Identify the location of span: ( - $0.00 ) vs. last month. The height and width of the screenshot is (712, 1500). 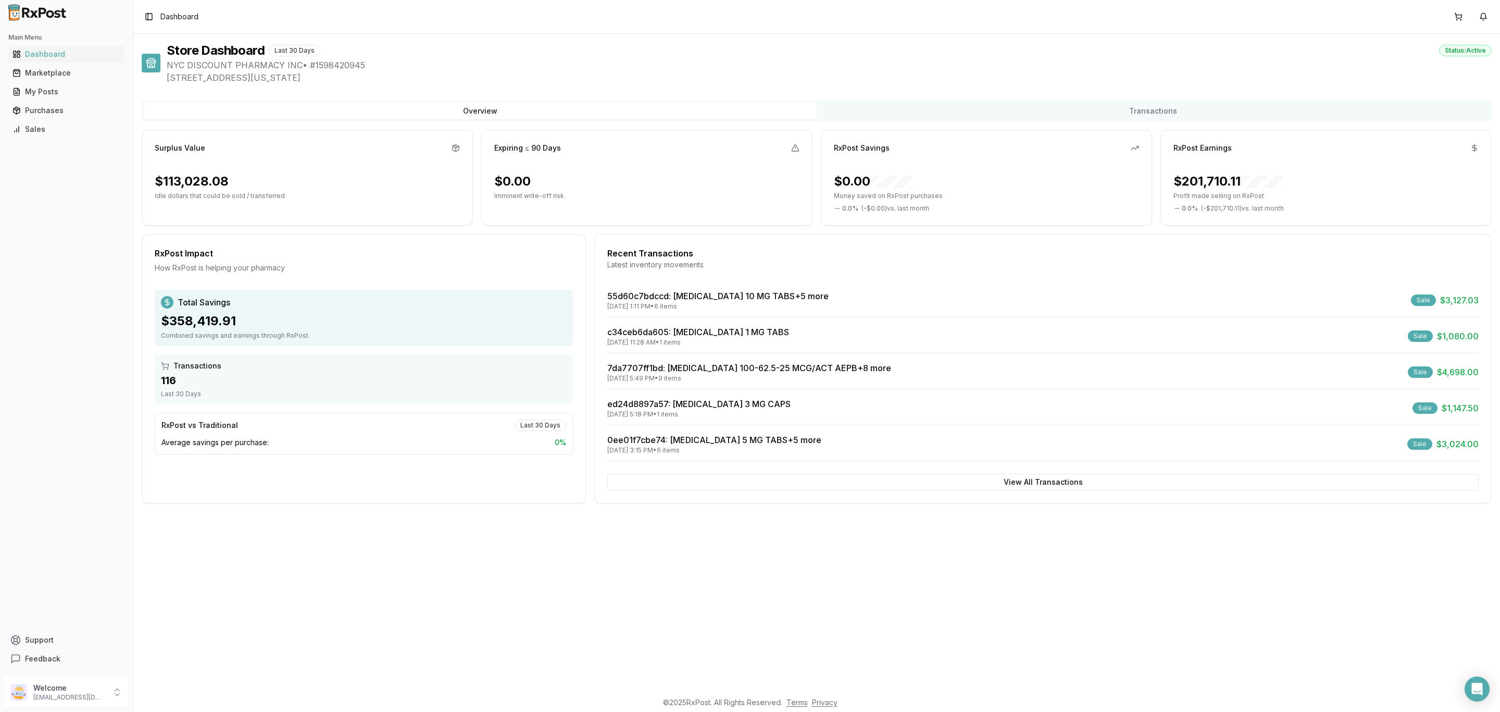
(896, 208).